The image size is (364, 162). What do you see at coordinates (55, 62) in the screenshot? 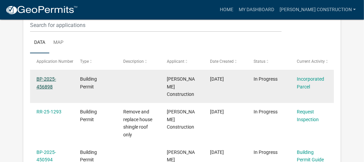
I see `span: Application Number` at bounding box center [55, 62].